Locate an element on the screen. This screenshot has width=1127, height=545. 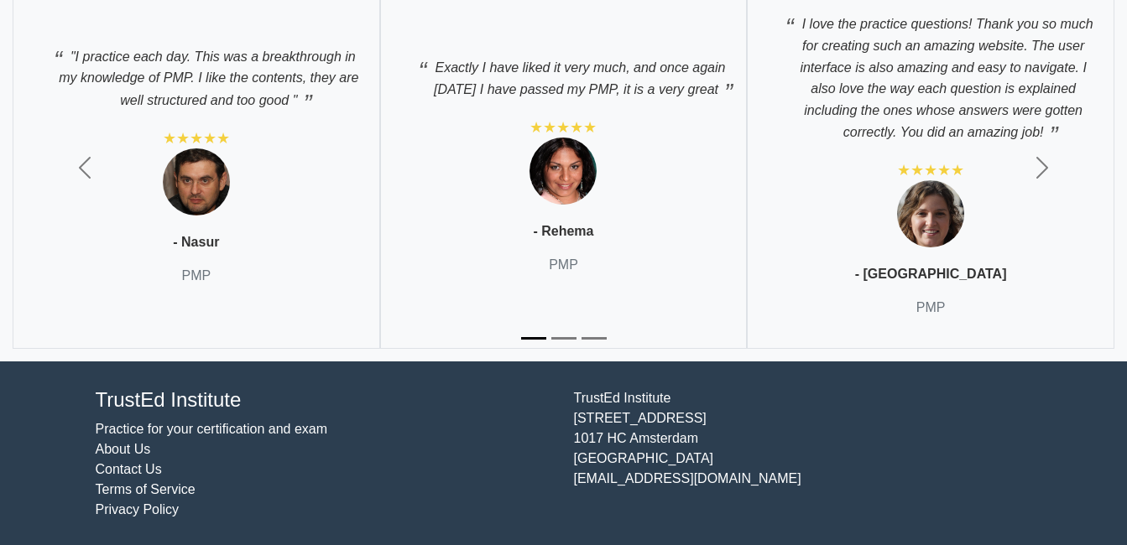
p: I love the practice questions! Thank you so much for creating such an amazing website. The user i... is located at coordinates (931, 74).